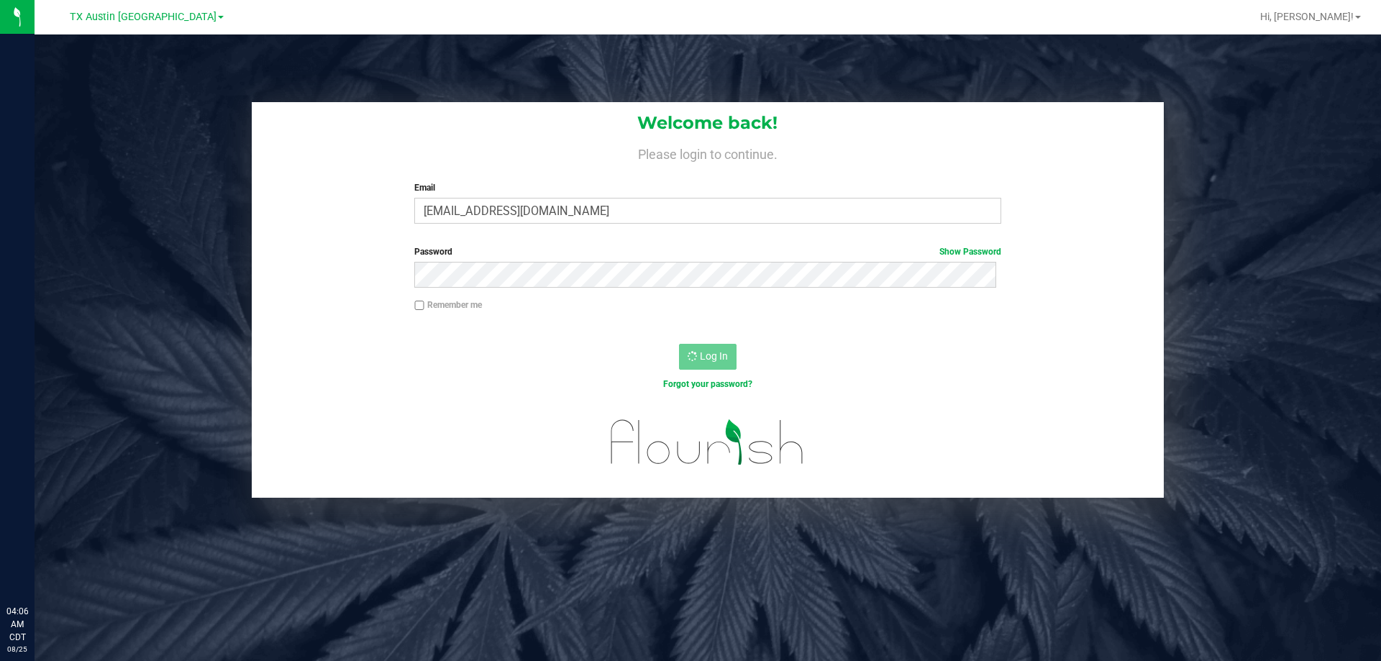 This screenshot has width=1381, height=661. Describe the element at coordinates (714, 356) in the screenshot. I see `span: Log In` at that location.